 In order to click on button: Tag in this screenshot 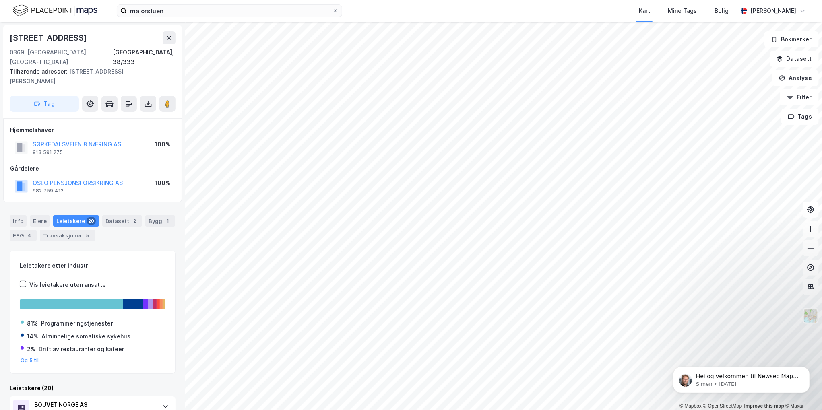, I will do `click(44, 104)`.